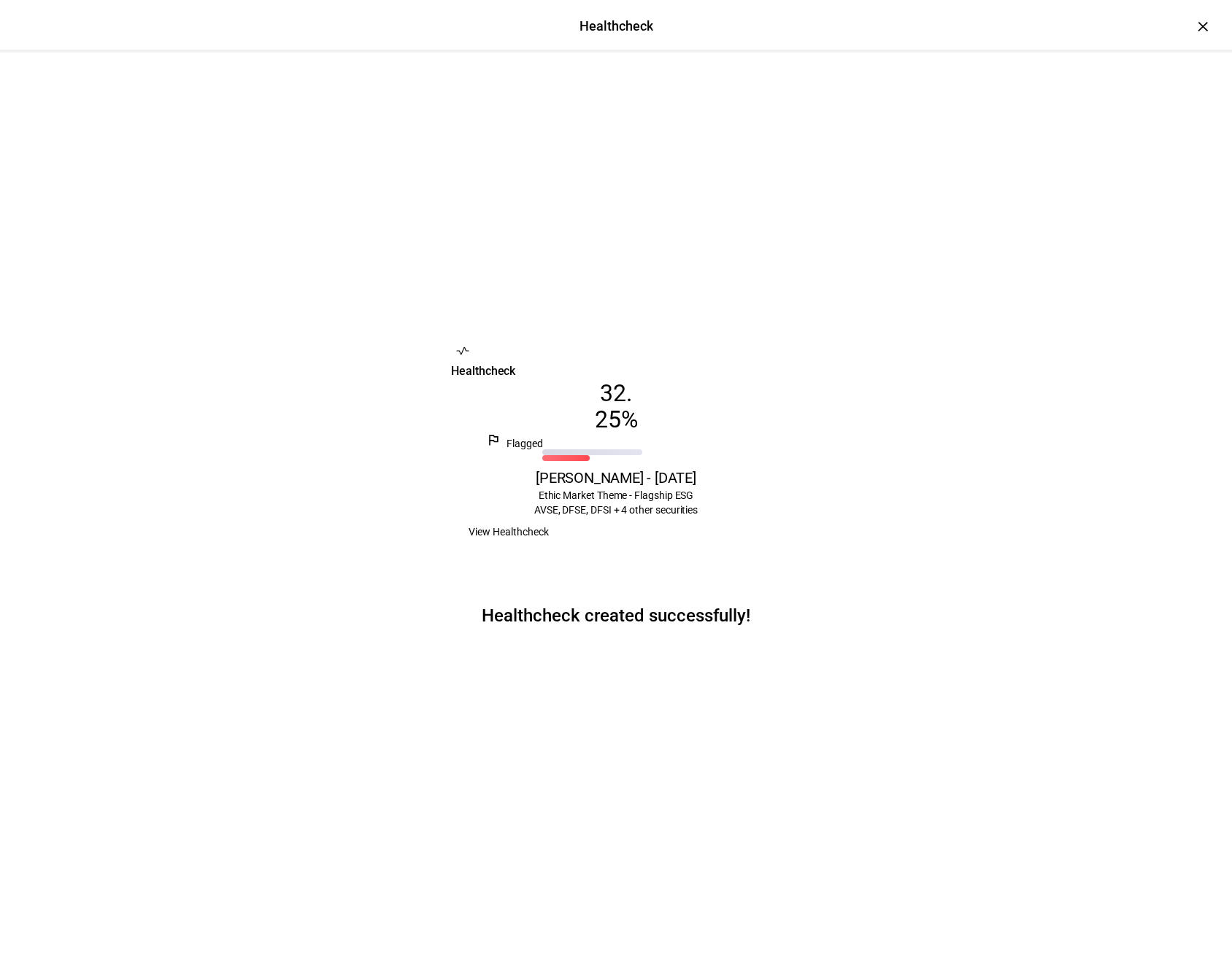 The height and width of the screenshot is (957, 1232). Describe the element at coordinates (608, 420) in the screenshot. I see `span: 25` at that location.